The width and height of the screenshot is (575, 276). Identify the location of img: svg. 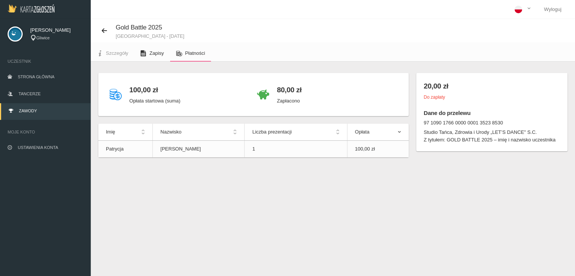
(15, 34).